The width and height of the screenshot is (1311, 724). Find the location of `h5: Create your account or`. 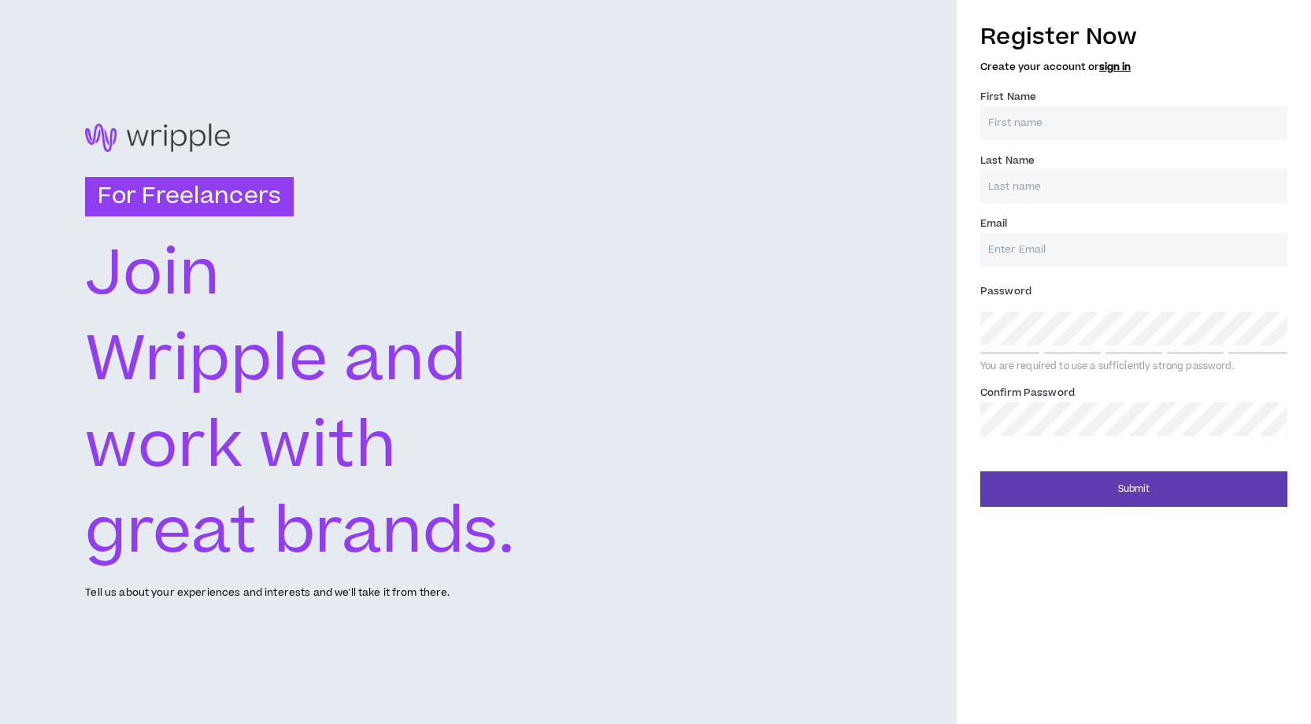

h5: Create your account or is located at coordinates (1134, 67).